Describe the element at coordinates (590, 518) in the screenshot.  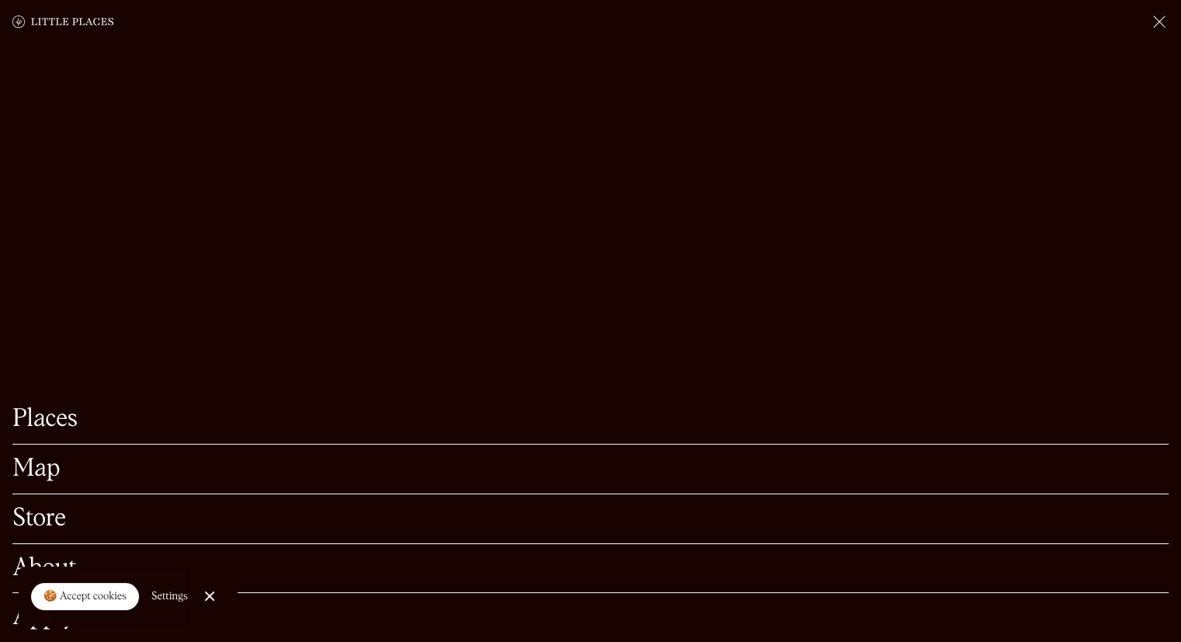
I see `a: Store` at that location.